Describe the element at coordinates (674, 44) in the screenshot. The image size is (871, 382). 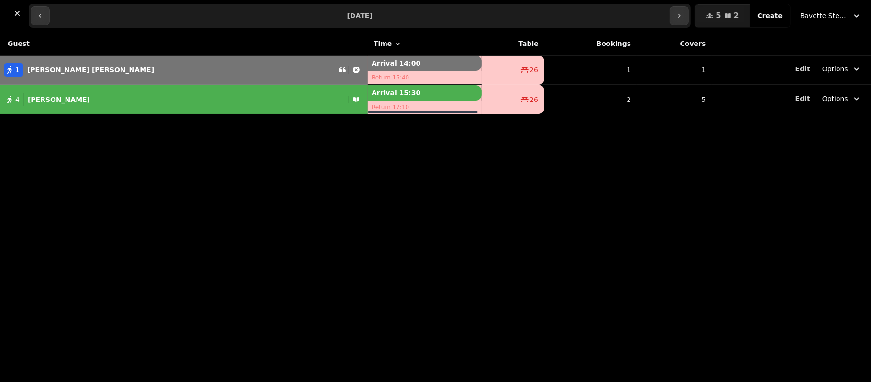
I see `th: Covers` at that location.